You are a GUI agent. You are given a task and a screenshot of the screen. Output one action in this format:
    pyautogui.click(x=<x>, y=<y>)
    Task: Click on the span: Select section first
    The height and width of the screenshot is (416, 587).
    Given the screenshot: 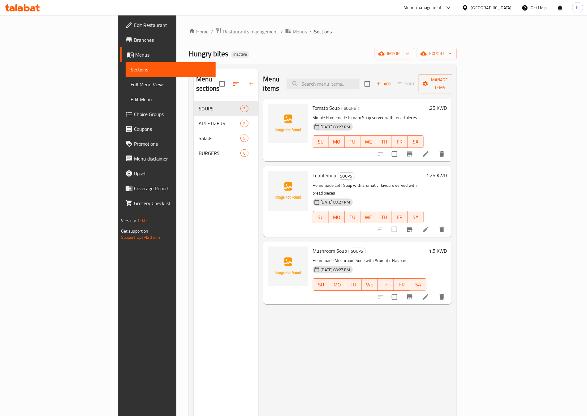 What is the action you would take?
    pyautogui.click(x=406, y=84)
    